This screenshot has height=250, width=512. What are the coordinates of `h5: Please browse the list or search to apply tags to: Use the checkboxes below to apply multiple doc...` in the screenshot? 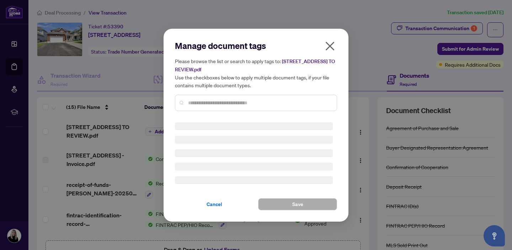 It's located at (256, 73).